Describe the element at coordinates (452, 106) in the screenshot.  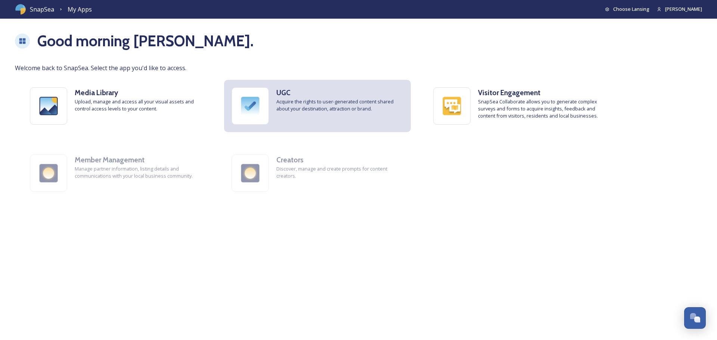
I see `img: collaborate.png` at that location.